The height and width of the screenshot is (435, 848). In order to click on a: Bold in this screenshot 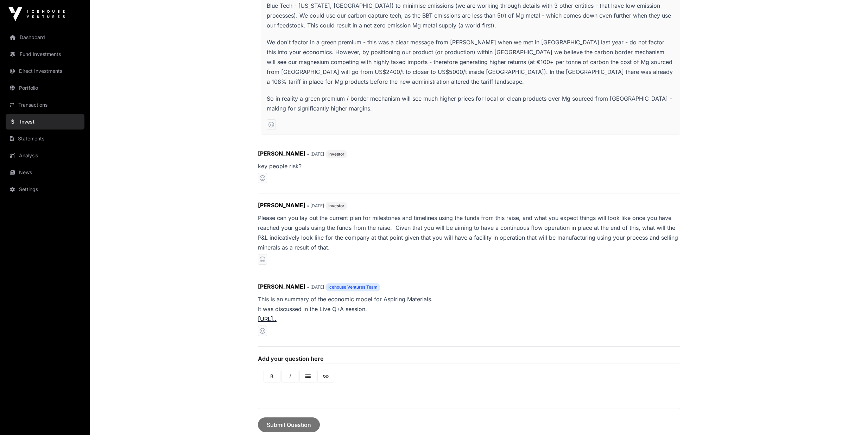, I will do `click(272, 376)`.